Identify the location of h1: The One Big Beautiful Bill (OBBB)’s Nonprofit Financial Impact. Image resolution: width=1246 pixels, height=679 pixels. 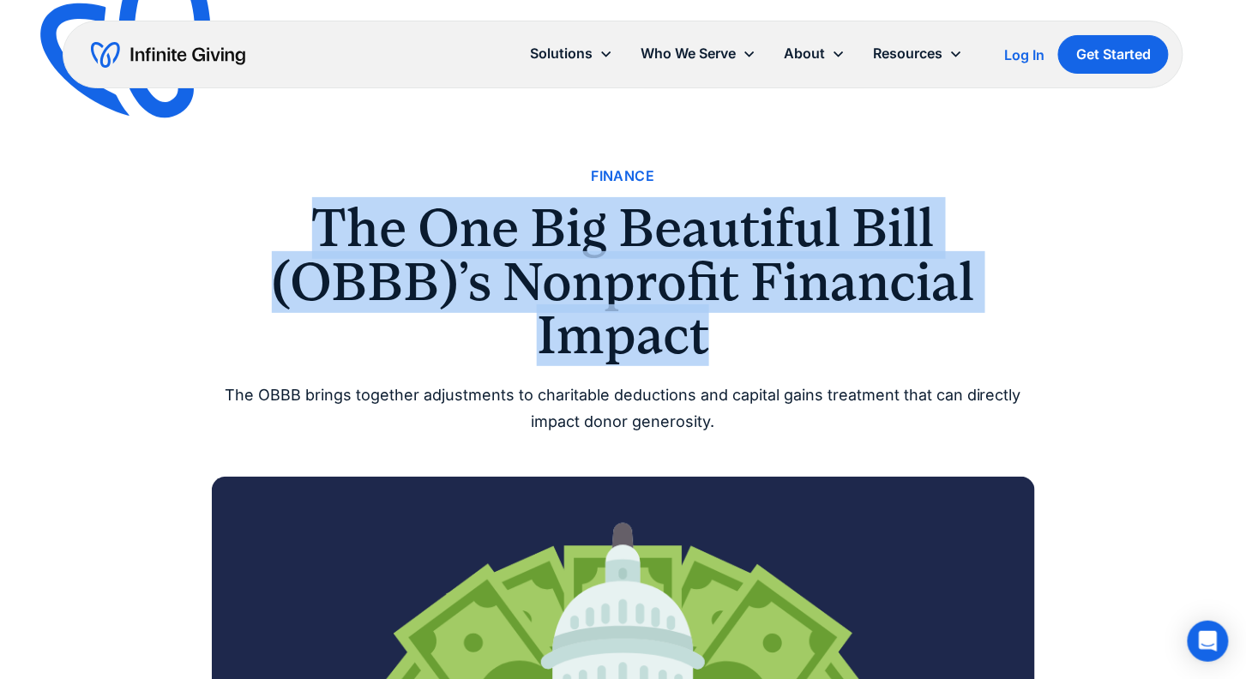
(624, 281).